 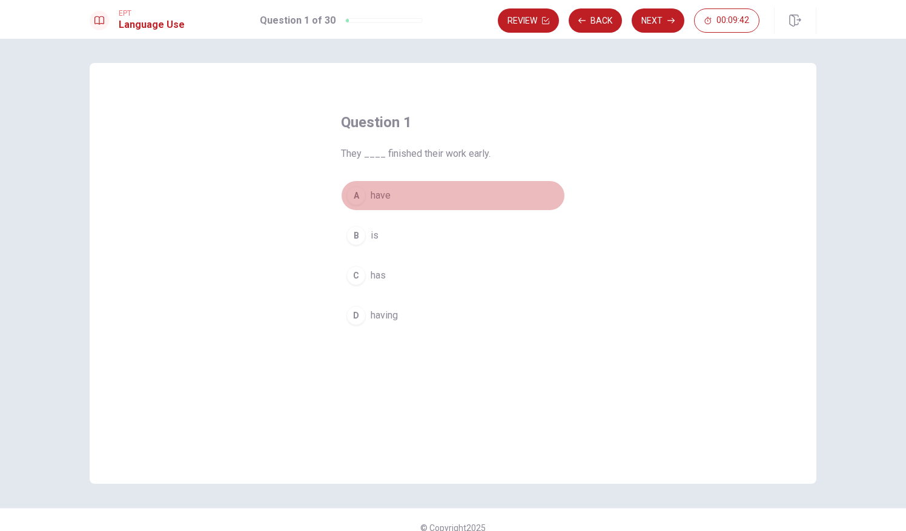 What do you see at coordinates (528, 21) in the screenshot?
I see `button: Review` at bounding box center [528, 21].